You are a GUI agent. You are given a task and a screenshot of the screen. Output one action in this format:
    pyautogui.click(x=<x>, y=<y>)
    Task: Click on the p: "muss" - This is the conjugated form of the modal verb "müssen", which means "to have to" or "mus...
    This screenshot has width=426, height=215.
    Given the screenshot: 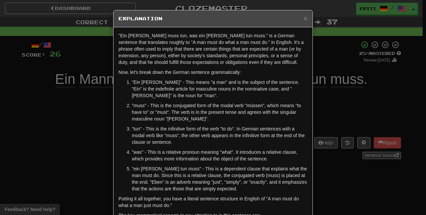 What is the action you would take?
    pyautogui.click(x=219, y=112)
    